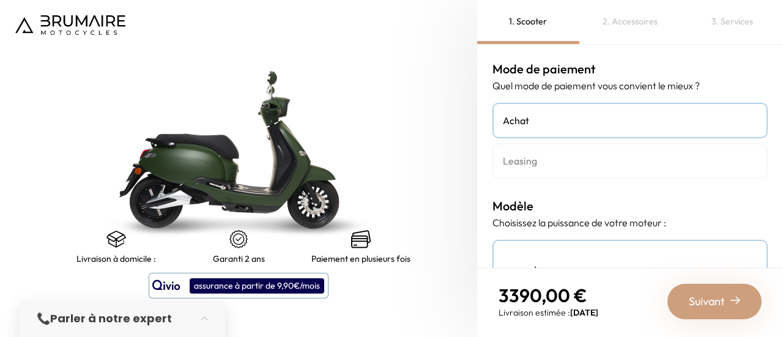  Describe the element at coordinates (166, 286) in the screenshot. I see `img: logo qivio` at that location.